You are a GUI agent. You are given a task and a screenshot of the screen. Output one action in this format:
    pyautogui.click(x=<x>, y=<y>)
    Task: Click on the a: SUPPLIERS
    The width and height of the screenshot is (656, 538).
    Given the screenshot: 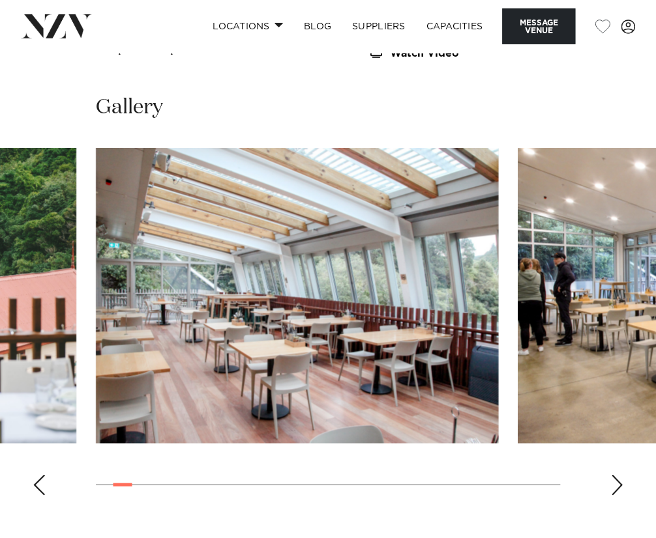 What is the action you would take?
    pyautogui.click(x=378, y=26)
    